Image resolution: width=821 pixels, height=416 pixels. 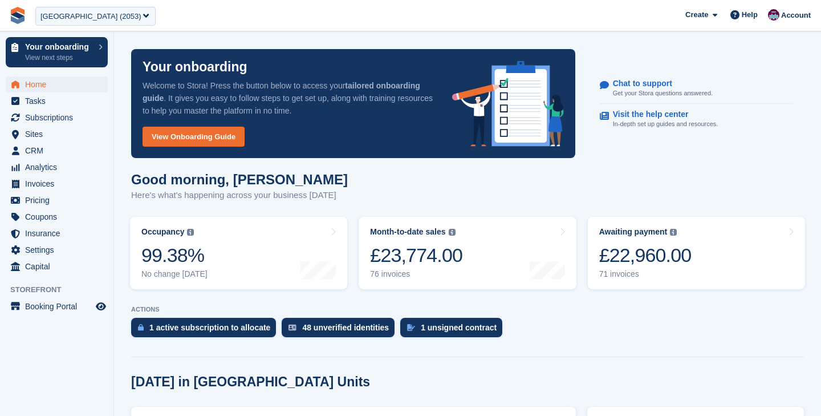 I want to click on span: Account, so click(x=796, y=15).